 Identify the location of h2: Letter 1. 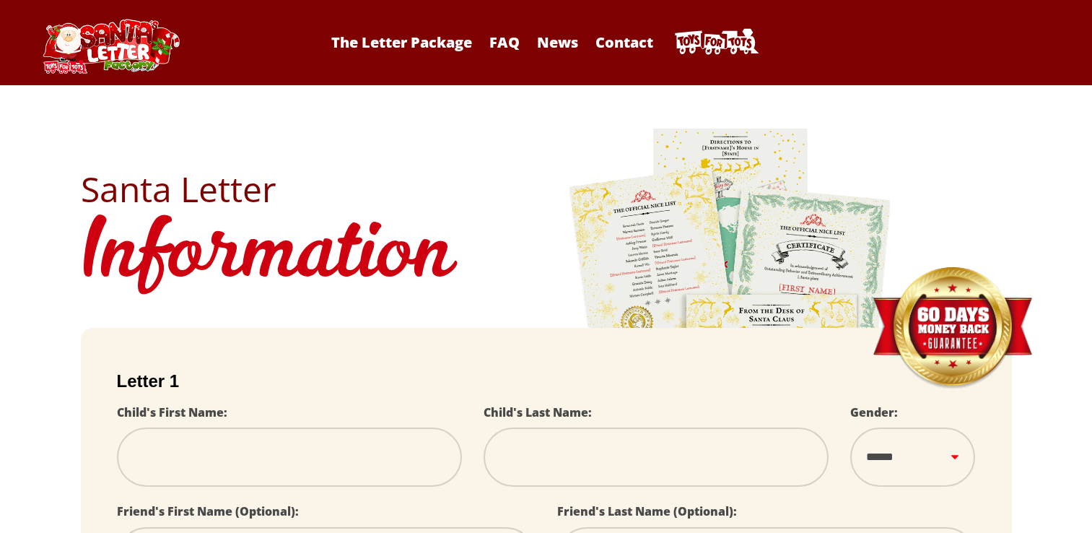
(546, 381).